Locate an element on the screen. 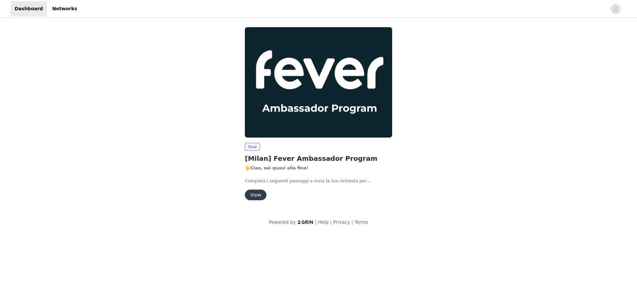 Image resolution: width=637 pixels, height=302 pixels. img: logo is located at coordinates (306, 222).